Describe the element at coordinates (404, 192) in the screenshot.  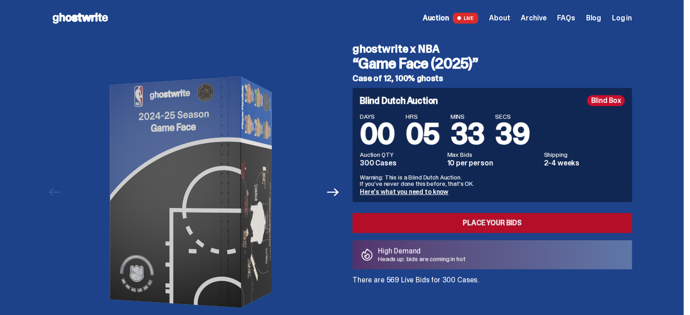
I see `a: Here's what you need to know` at that location.